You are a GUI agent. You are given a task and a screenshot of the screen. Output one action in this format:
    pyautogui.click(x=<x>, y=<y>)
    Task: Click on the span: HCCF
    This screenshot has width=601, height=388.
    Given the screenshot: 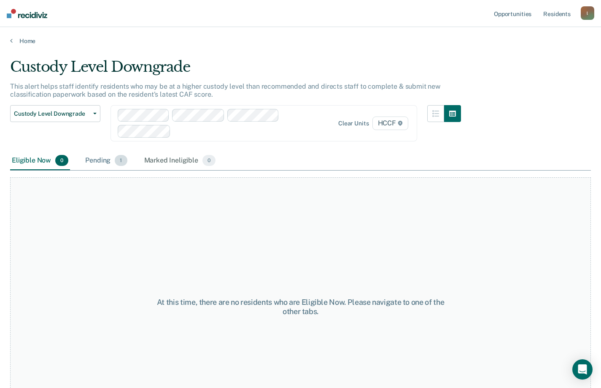 What is the action you would take?
    pyautogui.click(x=390, y=123)
    